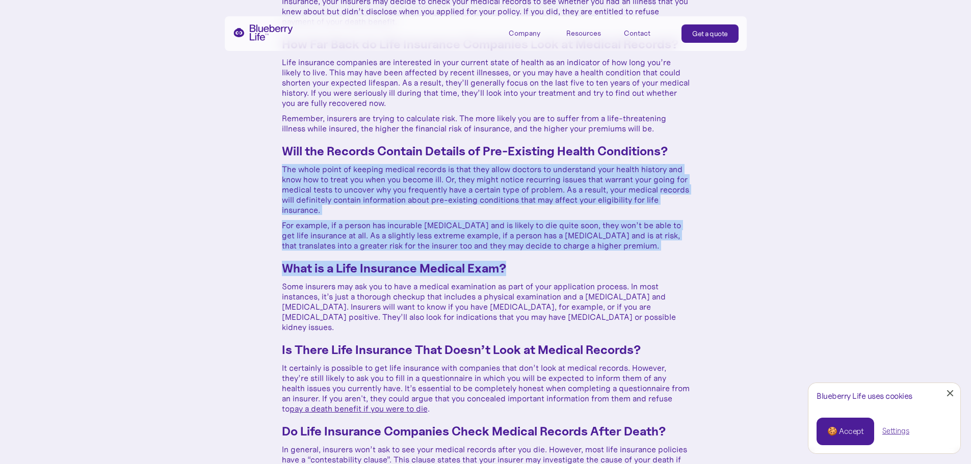 Image resolution: width=971 pixels, height=464 pixels. What do you see at coordinates (950, 394) in the screenshot?
I see `a: Close Cookie Popup` at bounding box center [950, 394].